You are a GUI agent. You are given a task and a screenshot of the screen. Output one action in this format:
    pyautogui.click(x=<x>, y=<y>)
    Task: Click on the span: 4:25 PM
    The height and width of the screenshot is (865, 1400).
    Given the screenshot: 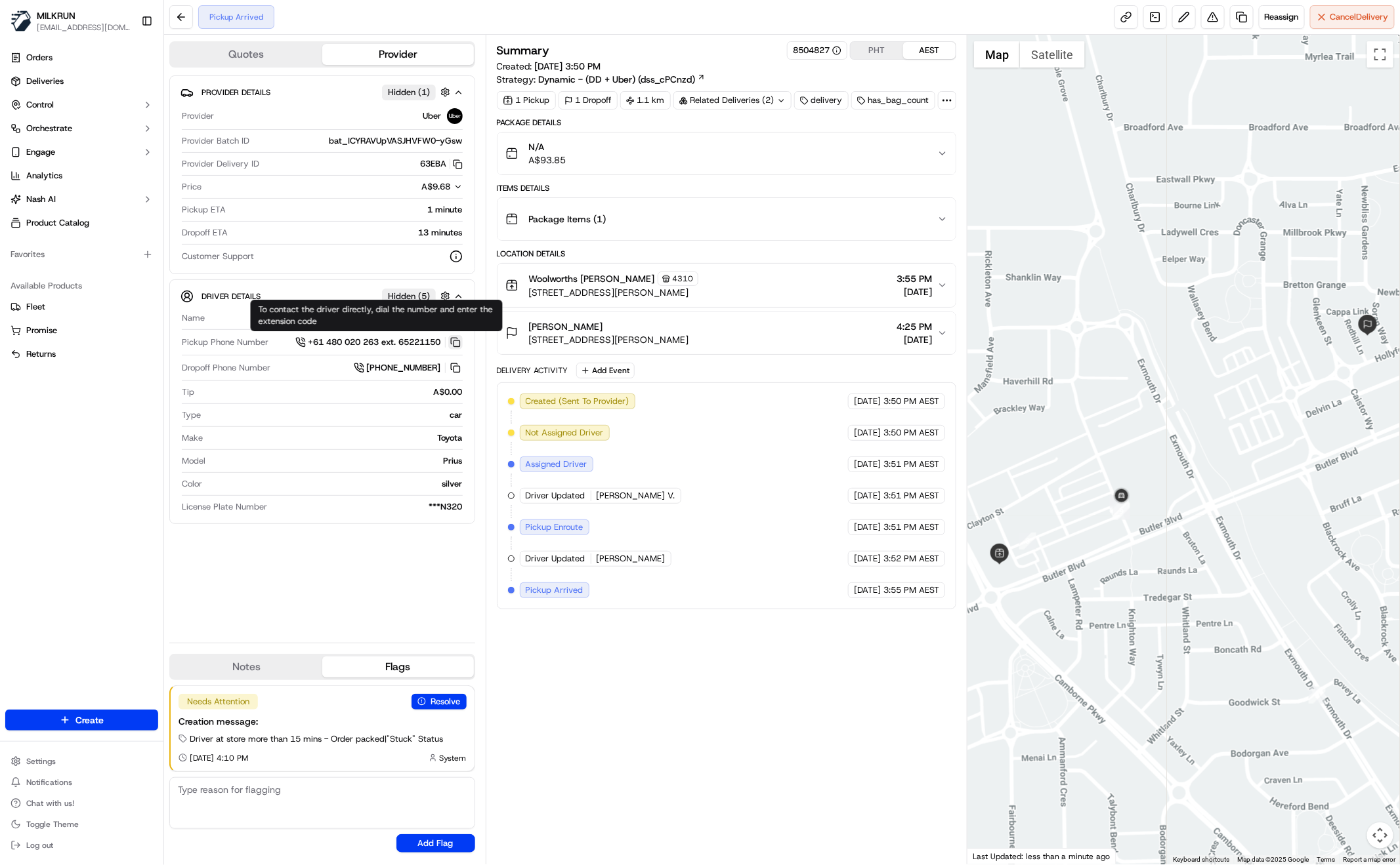 What is the action you would take?
    pyautogui.click(x=914, y=327)
    